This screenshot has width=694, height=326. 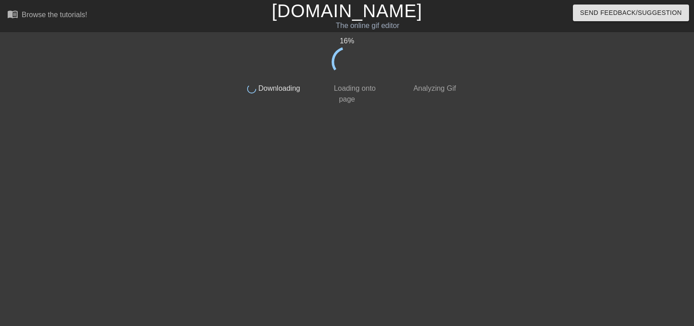 I want to click on a: Browse the tutorials!, so click(x=47, y=15).